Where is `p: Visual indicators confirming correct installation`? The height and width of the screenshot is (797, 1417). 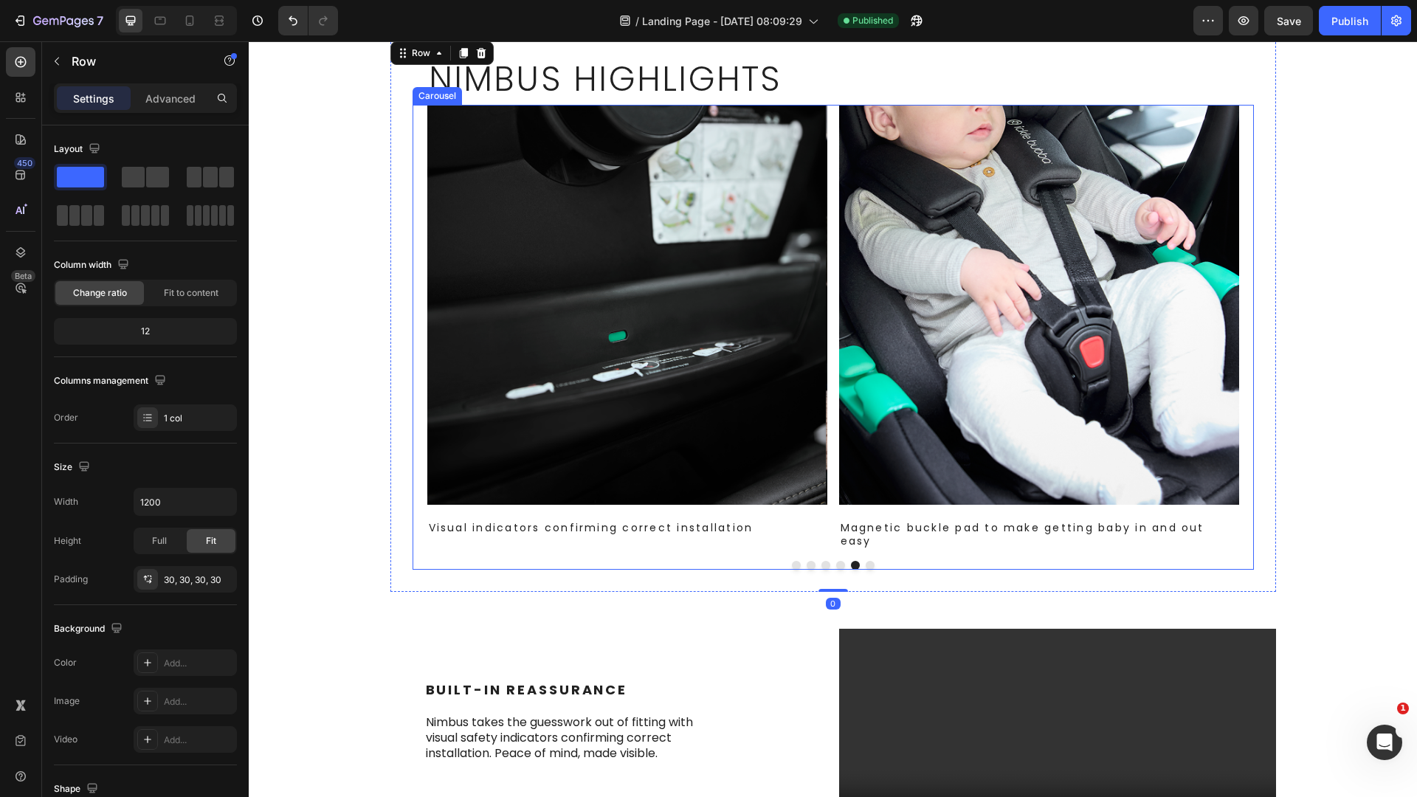
p: Visual indicators confirming correct installation is located at coordinates (379, 486).